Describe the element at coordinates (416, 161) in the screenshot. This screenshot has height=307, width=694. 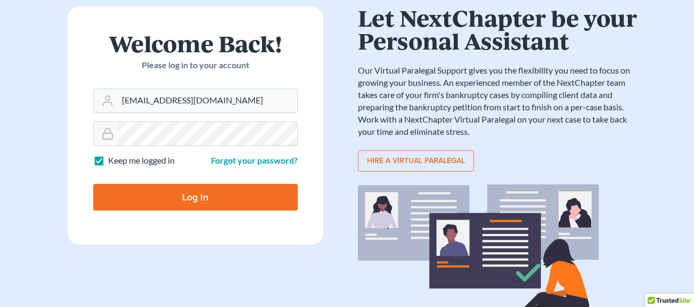
I see `a: Hire a virtual paralegal` at that location.